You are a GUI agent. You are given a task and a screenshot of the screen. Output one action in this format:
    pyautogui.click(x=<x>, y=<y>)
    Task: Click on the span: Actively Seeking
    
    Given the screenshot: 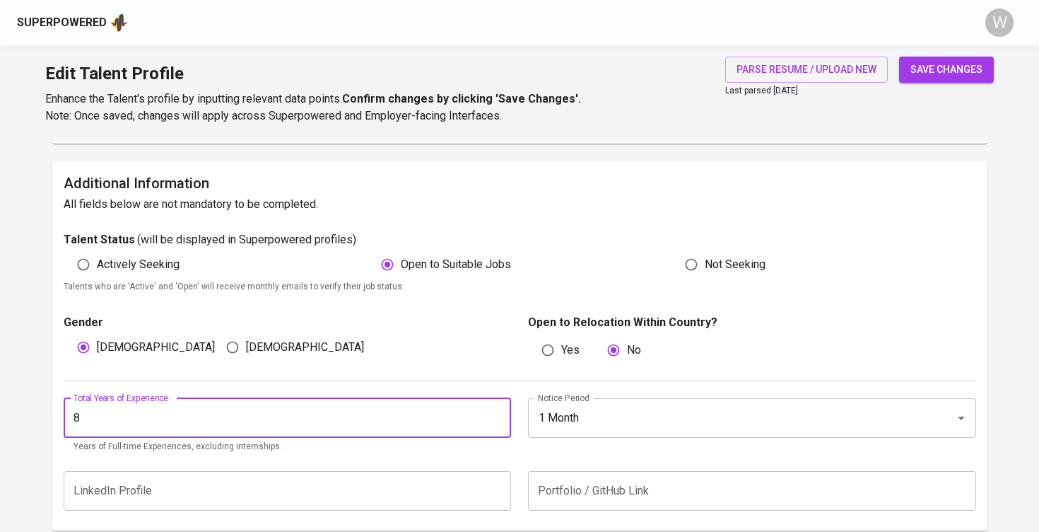 What is the action you would take?
    pyautogui.click(x=138, y=264)
    